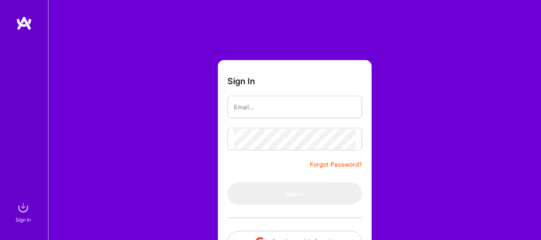  Describe the element at coordinates (24, 23) in the screenshot. I see `img: logo` at that location.